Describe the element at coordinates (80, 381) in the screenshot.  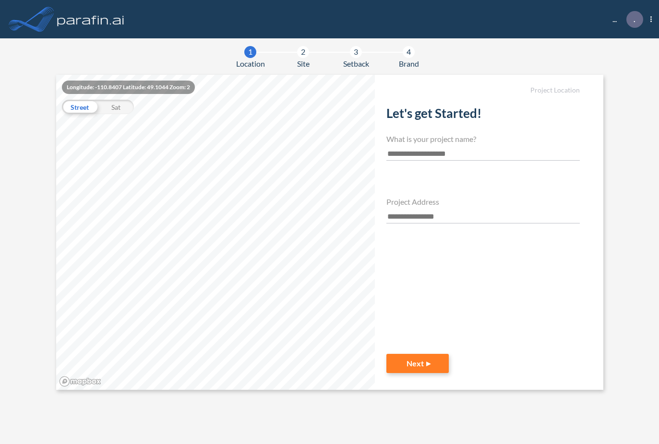
I see `a: Mapbox homepage` at that location.